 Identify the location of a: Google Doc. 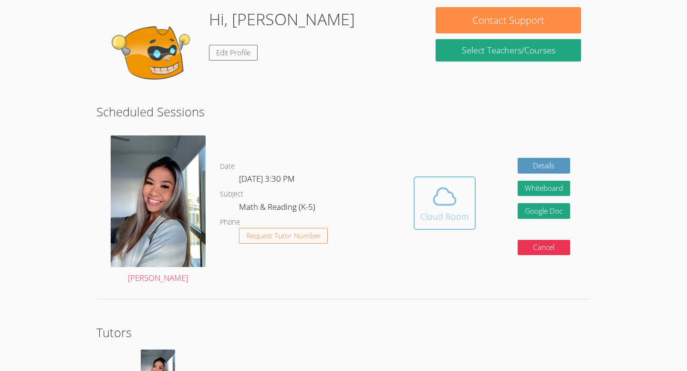
(544, 211).